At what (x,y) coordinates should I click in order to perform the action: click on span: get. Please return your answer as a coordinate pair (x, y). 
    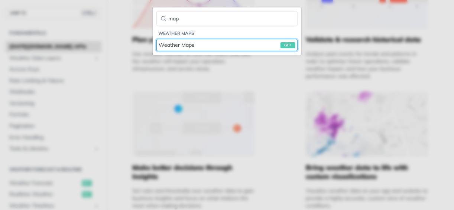
    Looking at the image, I should click on (288, 45).